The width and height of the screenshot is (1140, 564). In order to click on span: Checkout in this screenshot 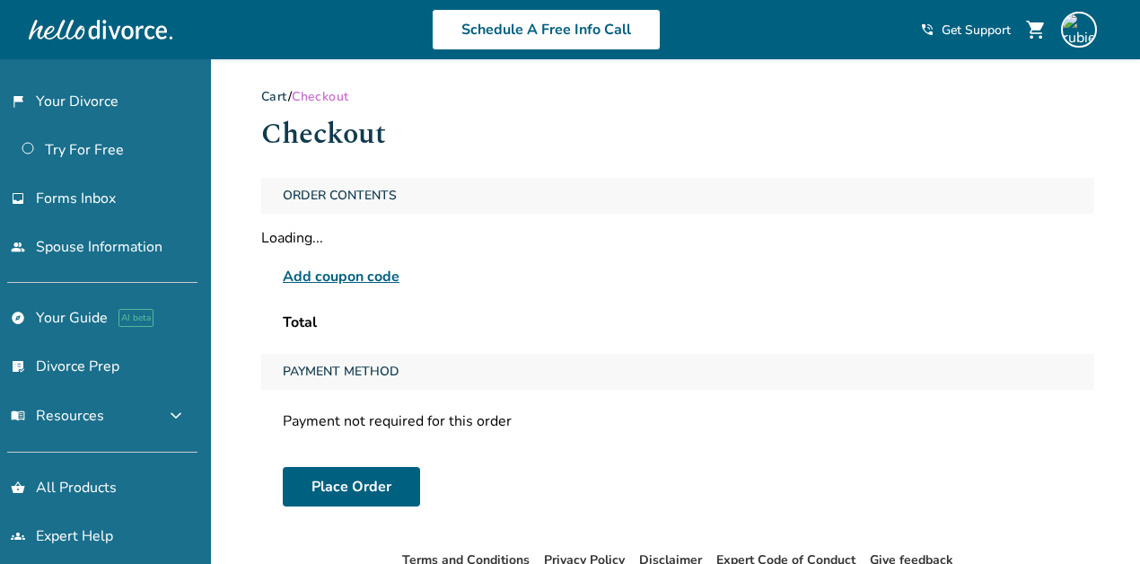, I will do `click(320, 96)`.